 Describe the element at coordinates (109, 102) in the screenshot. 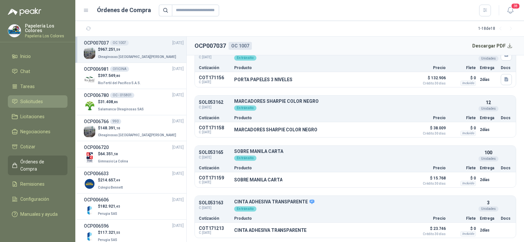

I see `span: 31.408` at that location.